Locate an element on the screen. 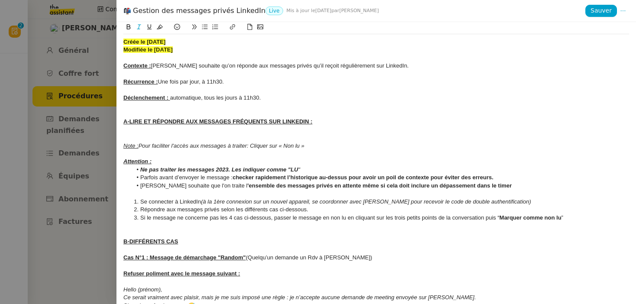  span: Si le message ne concerne pas les 4 cas ci-dessous, passer le message en non lu en cliquant sur l... is located at coordinates (320, 217).